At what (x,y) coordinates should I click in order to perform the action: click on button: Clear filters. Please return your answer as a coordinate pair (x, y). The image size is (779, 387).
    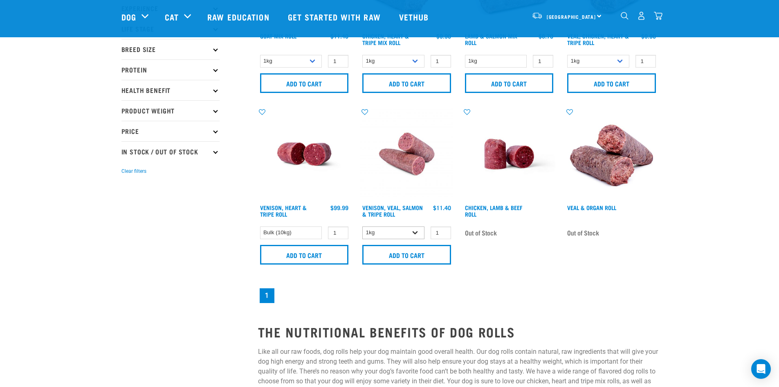
    Looking at the image, I should click on (134, 171).